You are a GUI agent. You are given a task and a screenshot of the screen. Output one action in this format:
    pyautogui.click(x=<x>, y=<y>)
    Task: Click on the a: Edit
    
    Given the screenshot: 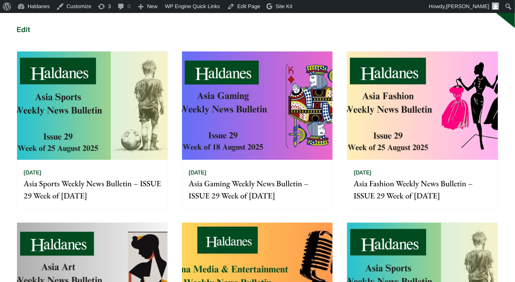 What is the action you would take?
    pyautogui.click(x=24, y=29)
    